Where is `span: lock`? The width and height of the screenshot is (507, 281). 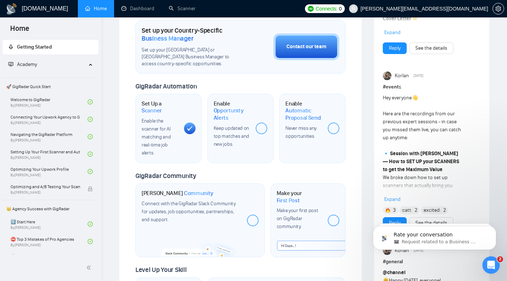 span: lock is located at coordinates (90, 189).